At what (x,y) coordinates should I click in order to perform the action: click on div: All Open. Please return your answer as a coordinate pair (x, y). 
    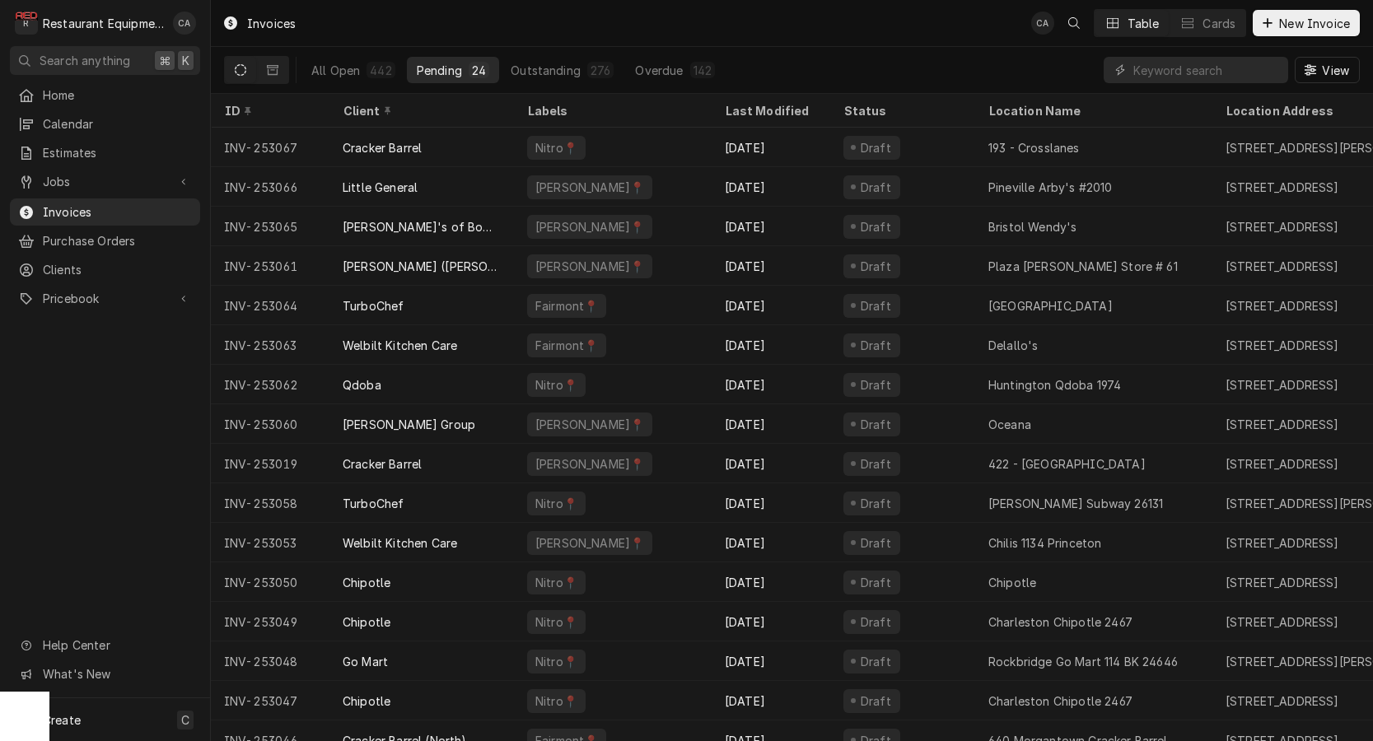
    Looking at the image, I should click on (335, 70).